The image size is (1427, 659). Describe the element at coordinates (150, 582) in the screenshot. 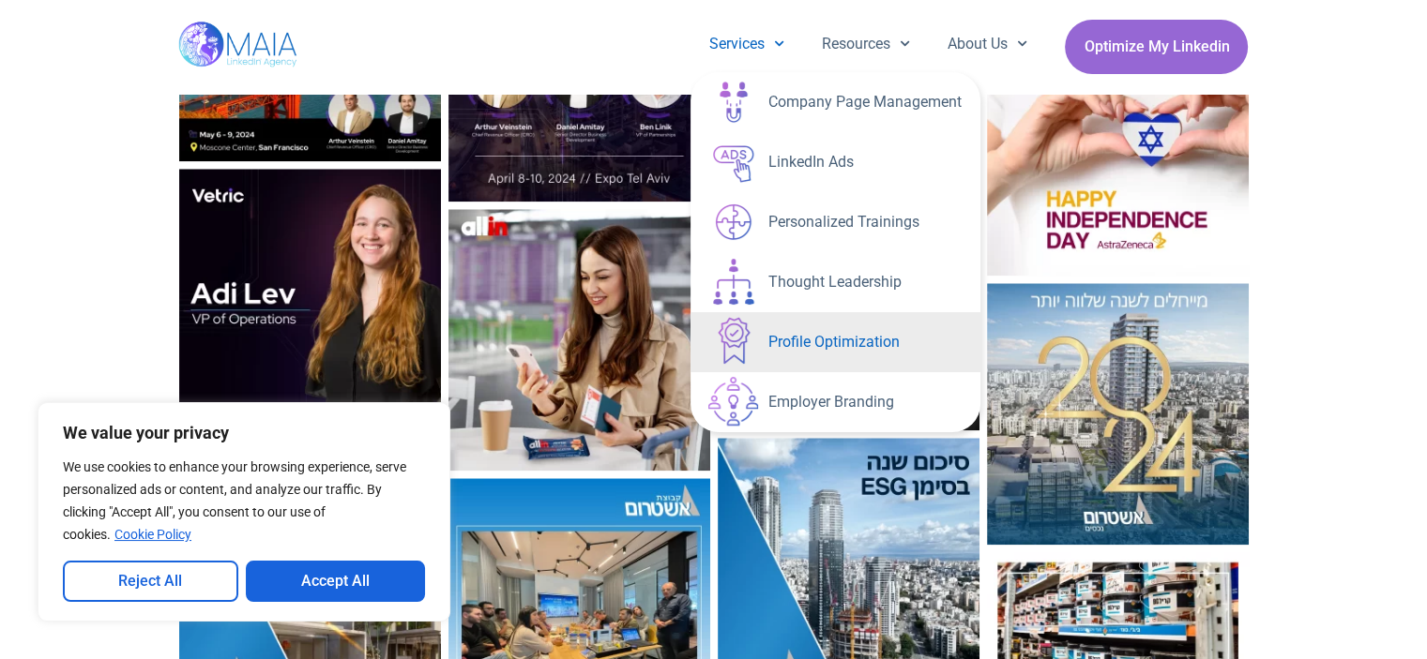

I see `button: Reject All` at that location.